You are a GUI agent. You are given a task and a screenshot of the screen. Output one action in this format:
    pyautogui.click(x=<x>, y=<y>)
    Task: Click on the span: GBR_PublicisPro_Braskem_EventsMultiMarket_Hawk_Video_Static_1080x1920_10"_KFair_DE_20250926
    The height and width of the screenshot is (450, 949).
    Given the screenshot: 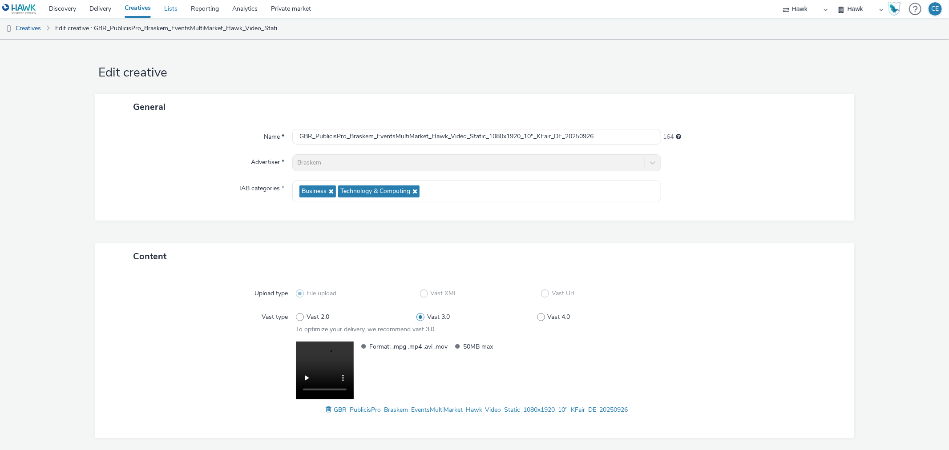 What is the action you would take?
    pyautogui.click(x=481, y=410)
    